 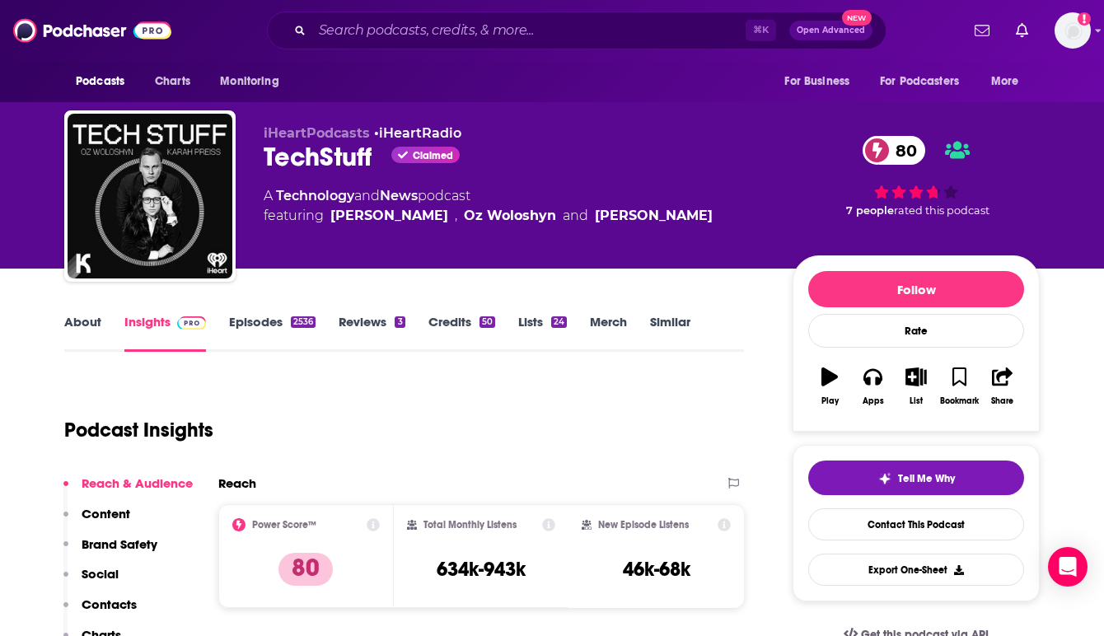 What do you see at coordinates (894, 150) in the screenshot?
I see `a: 80` at bounding box center [894, 150].